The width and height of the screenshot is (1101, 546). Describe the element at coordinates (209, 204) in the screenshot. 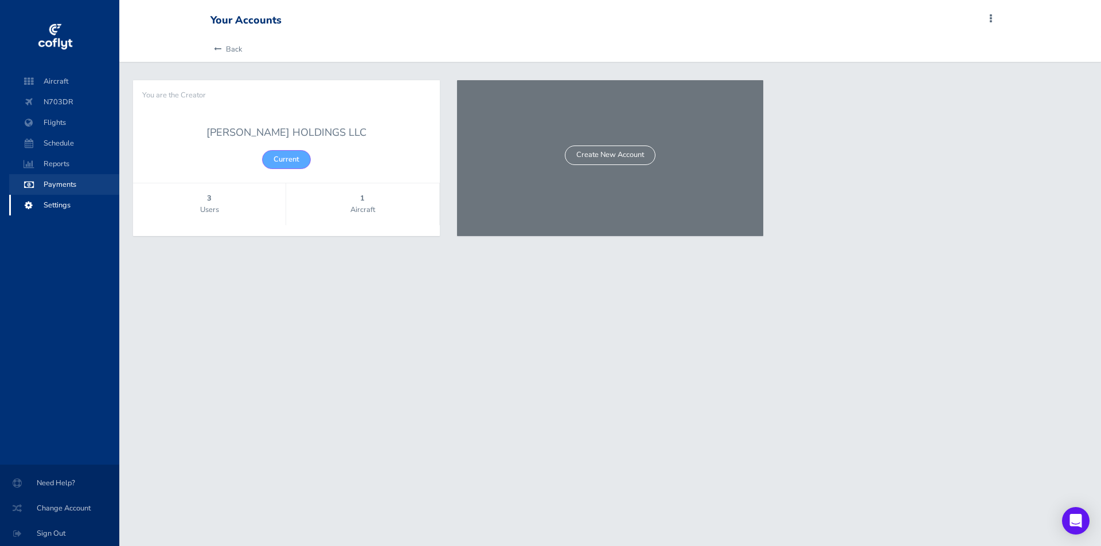

I see `a: 3 Users` at that location.